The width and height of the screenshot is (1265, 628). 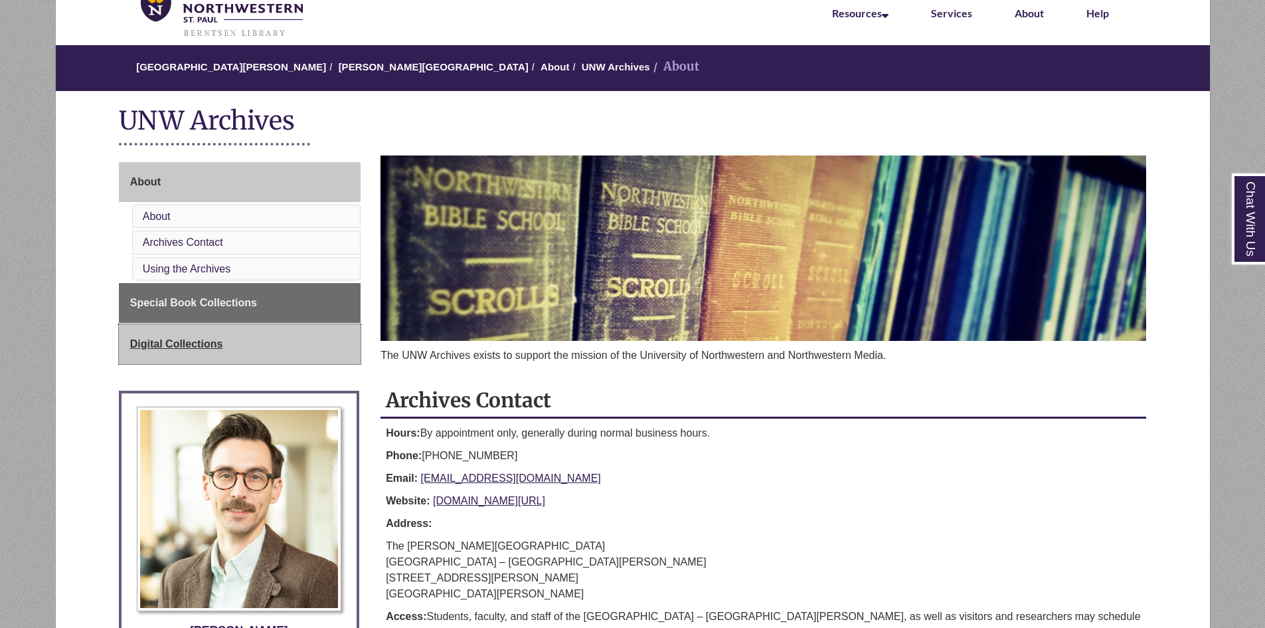 I want to click on a: Digital Collections, so click(x=240, y=344).